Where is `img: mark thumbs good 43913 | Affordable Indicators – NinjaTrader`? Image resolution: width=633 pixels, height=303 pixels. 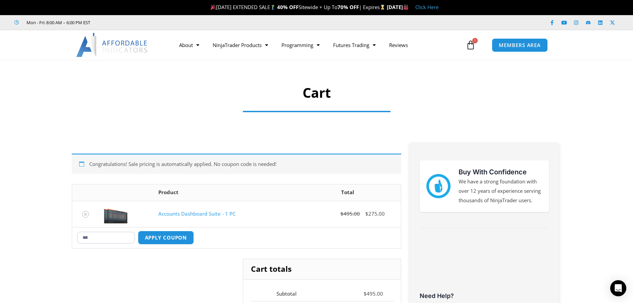
img: mark thumbs good 43913 | Affordable Indicators – NinjaTrader is located at coordinates (438, 186).